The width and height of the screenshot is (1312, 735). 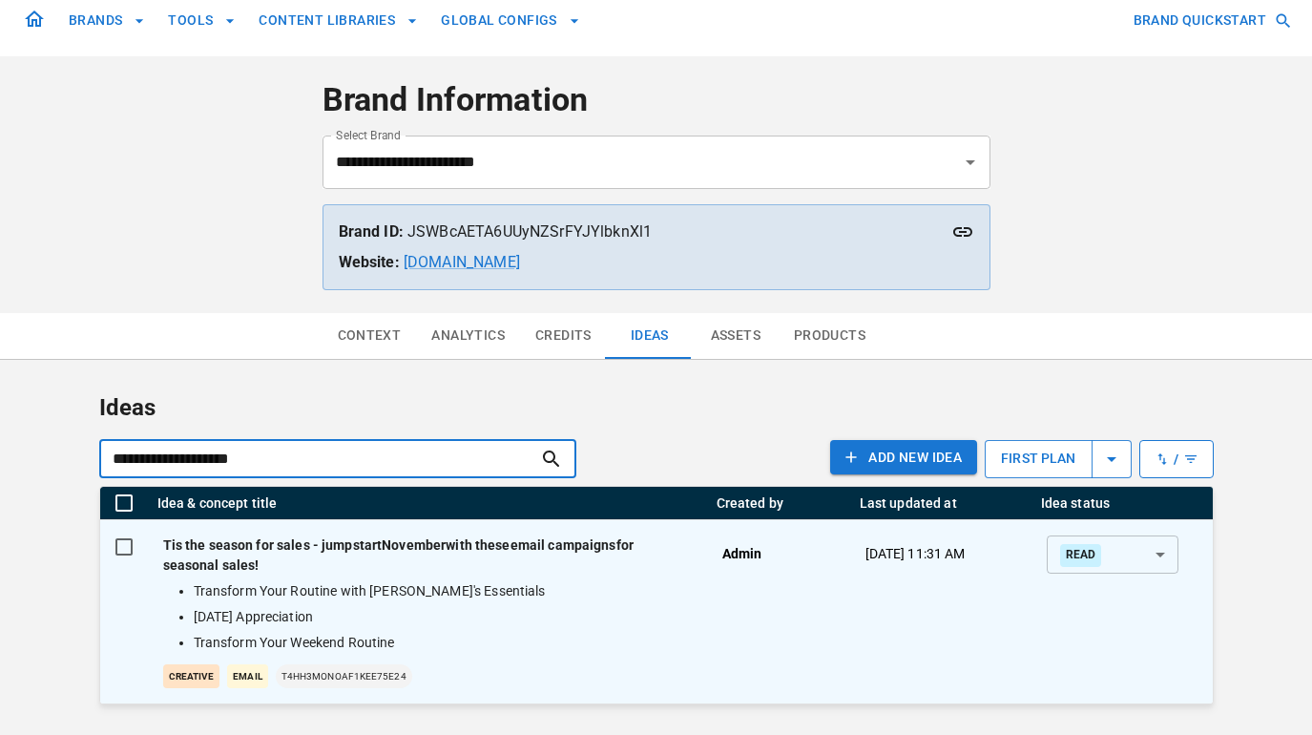 I want to click on button: Add NEW IDEA, so click(x=904, y=457).